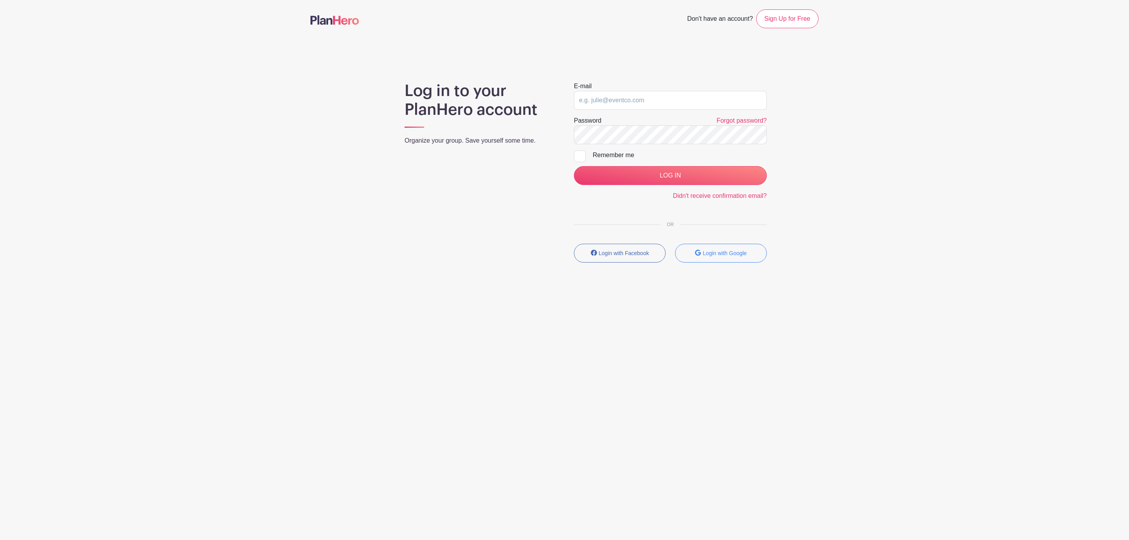 Image resolution: width=1129 pixels, height=540 pixels. What do you see at coordinates (582, 86) in the screenshot?
I see `label: E-mail` at bounding box center [582, 86].